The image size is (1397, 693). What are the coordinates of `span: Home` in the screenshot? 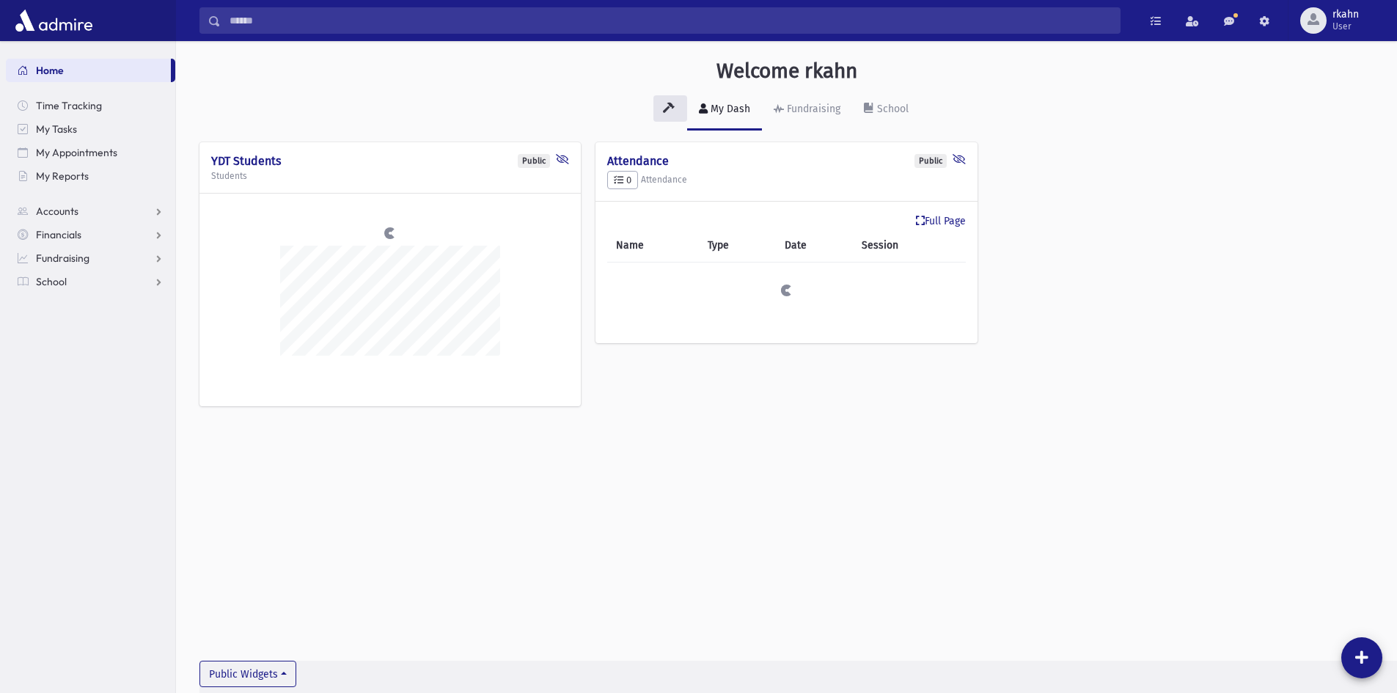 It's located at (50, 70).